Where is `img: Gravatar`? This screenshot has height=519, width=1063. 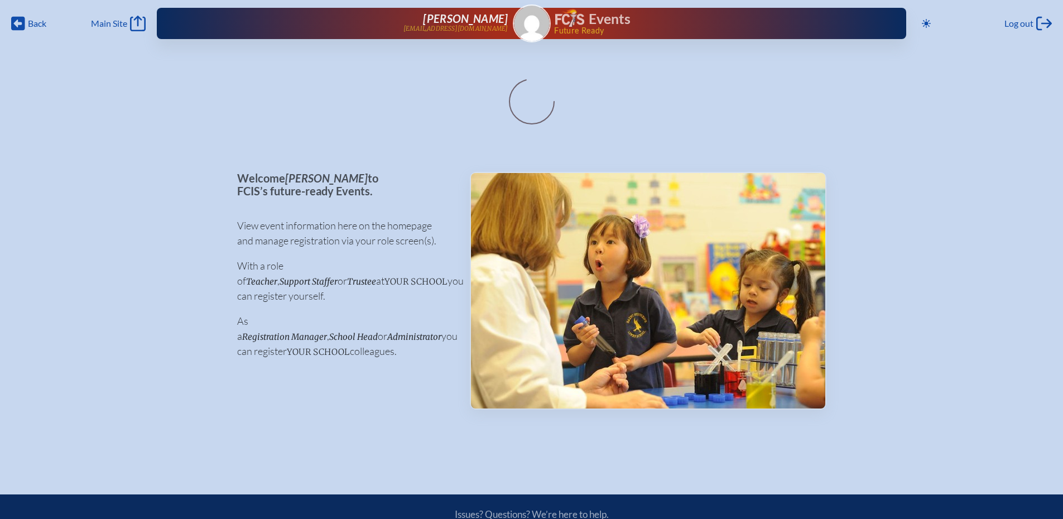
img: Gravatar is located at coordinates (532, 23).